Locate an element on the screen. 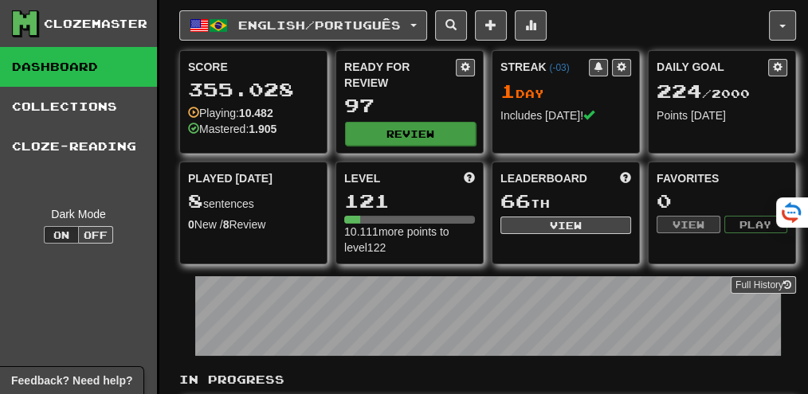 The image size is (808, 394). button: Play is located at coordinates (756, 225).